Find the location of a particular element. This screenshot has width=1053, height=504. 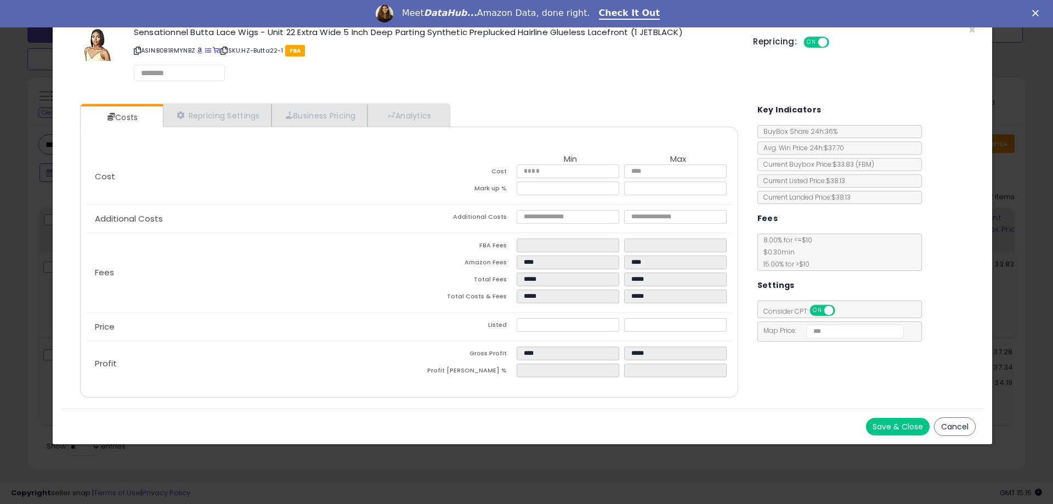

div: Close is located at coordinates (1037, 13).